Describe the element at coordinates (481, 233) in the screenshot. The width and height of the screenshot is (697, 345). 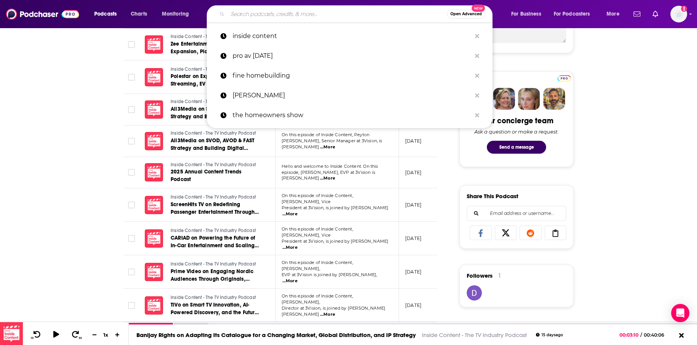
I see `a: Share on Facebook` at that location.